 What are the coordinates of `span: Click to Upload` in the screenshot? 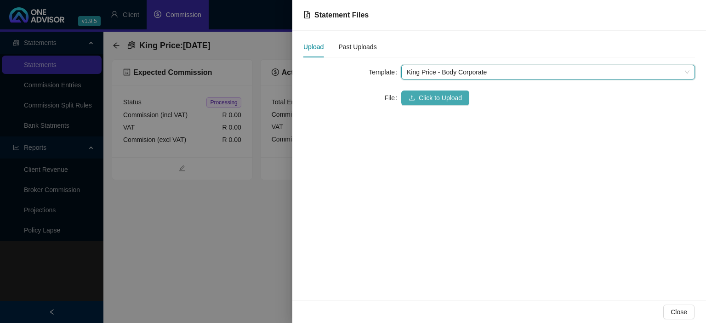 It's located at (440, 98).